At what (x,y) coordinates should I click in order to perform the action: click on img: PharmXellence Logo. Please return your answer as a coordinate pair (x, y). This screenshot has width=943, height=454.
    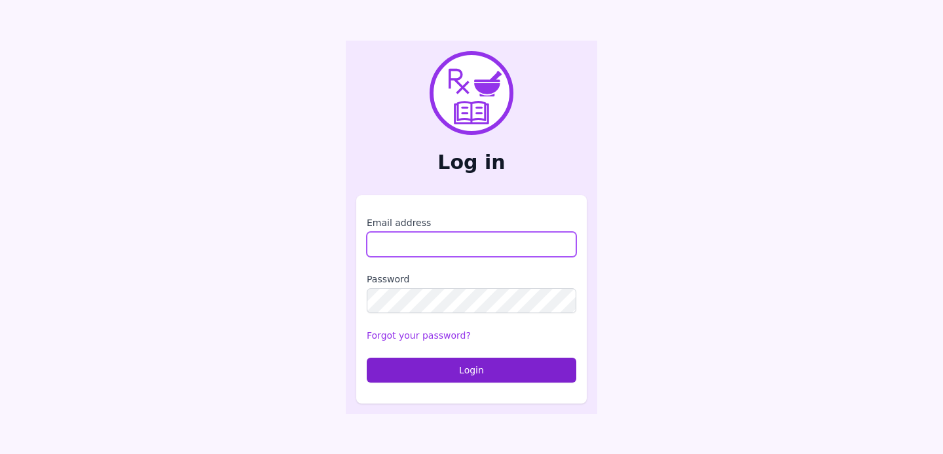
    Looking at the image, I should click on (472, 93).